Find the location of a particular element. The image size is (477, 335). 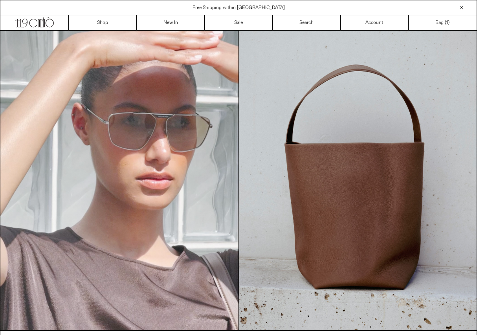

a: New In is located at coordinates (170, 23).